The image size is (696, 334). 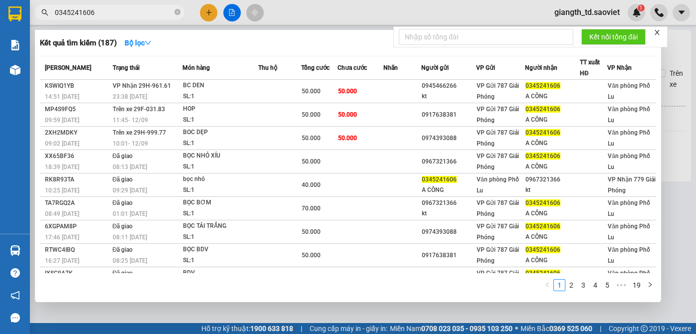 What do you see at coordinates (559, 285) in the screenshot?
I see `li: 1` at bounding box center [559, 285].